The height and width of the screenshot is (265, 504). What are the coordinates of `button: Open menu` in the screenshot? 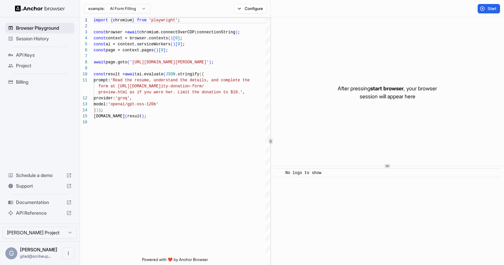 It's located at (68, 253).